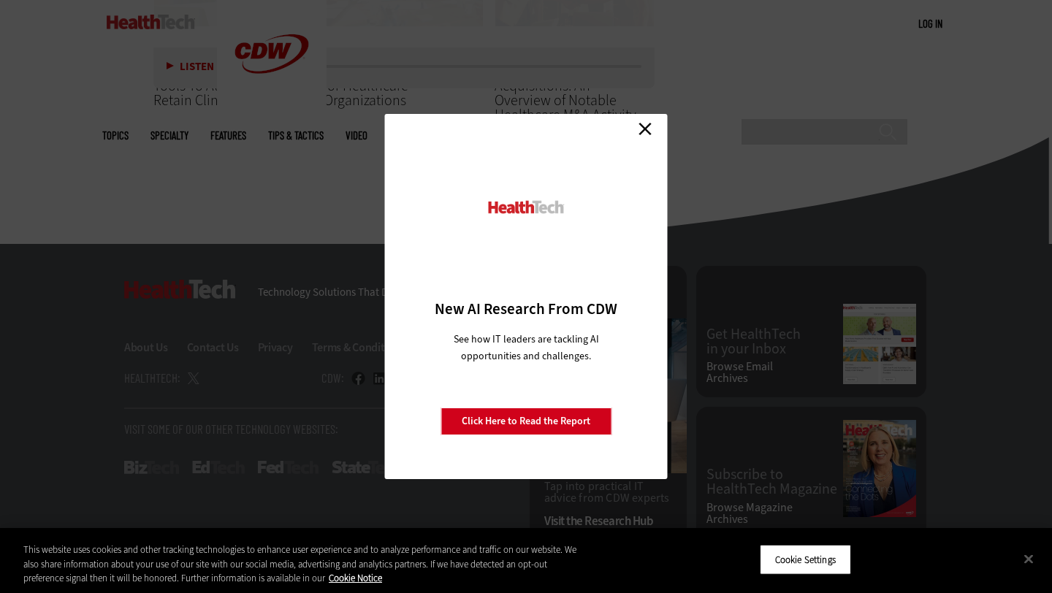 The image size is (1052, 593). I want to click on a: Close, so click(645, 129).